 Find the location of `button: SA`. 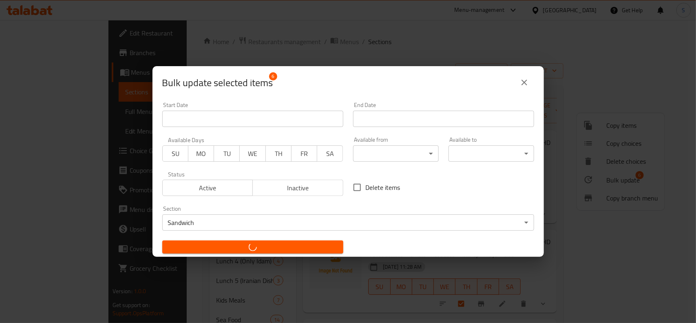

button: SA is located at coordinates (330, 153).